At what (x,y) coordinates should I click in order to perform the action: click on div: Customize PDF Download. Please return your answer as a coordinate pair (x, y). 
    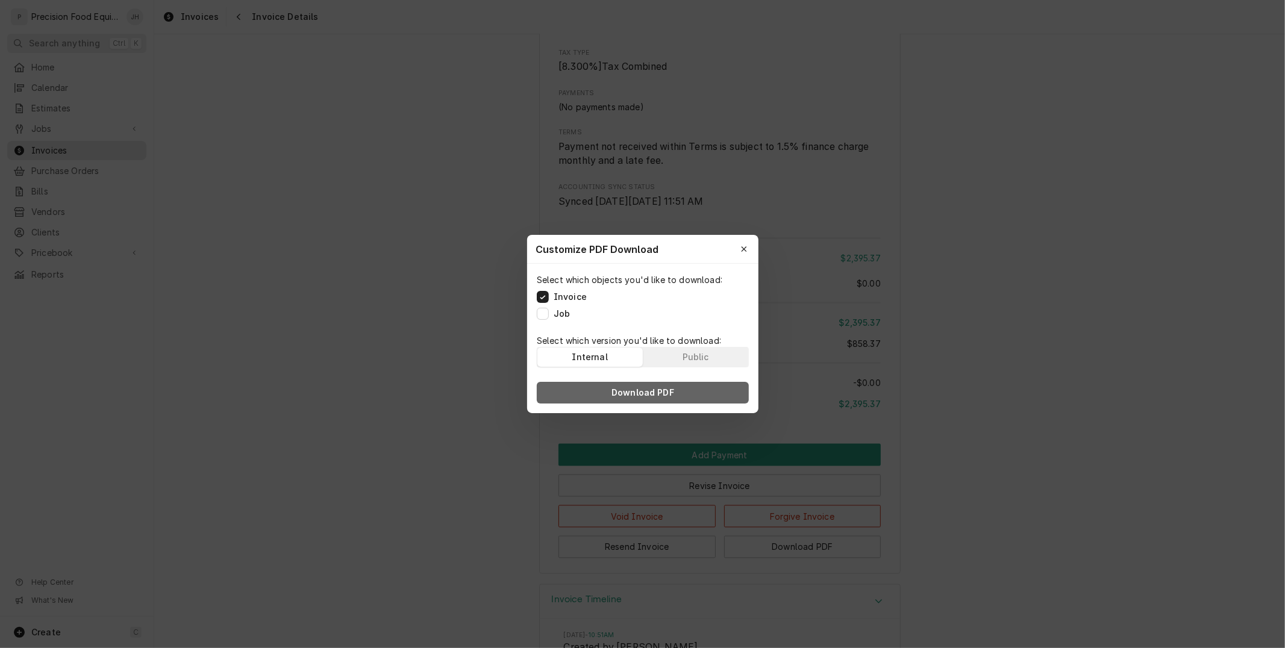
    Looking at the image, I should click on (643, 249).